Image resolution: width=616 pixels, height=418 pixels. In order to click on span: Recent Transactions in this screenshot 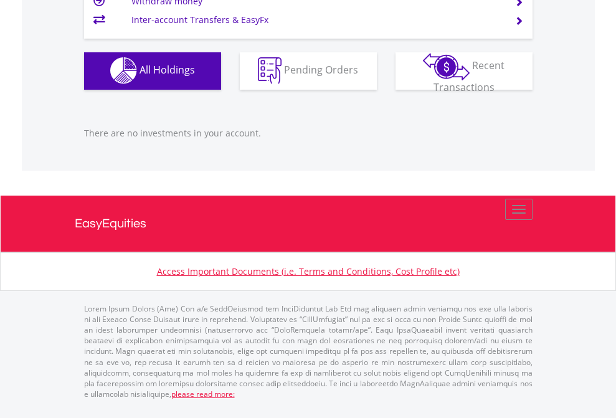, I will do `click(469, 76)`.